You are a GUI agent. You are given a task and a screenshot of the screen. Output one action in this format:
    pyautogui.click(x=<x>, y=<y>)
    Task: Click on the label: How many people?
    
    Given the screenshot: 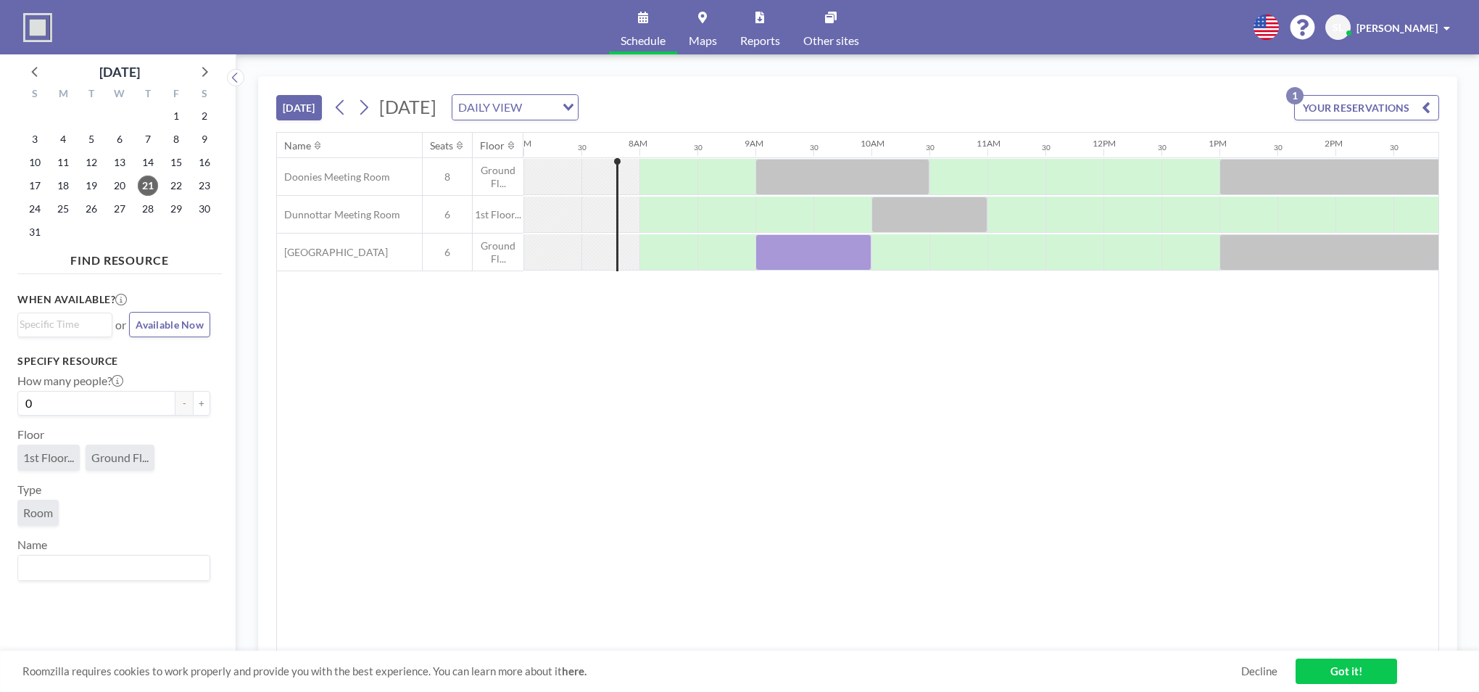 What is the action you would take?
    pyautogui.click(x=70, y=381)
    